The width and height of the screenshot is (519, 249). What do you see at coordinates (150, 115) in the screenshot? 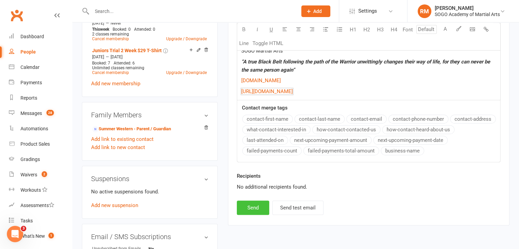
I see `h3: Family Members` at bounding box center [150, 115].